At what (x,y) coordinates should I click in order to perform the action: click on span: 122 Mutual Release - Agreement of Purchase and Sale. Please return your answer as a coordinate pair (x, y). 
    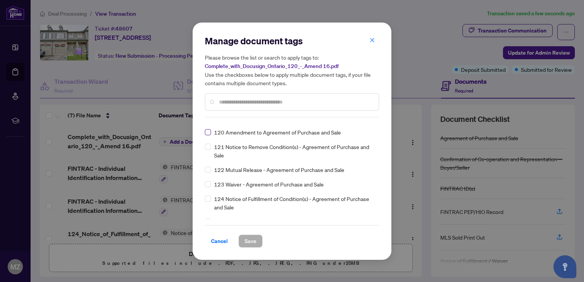
    Looking at the image, I should click on (279, 170).